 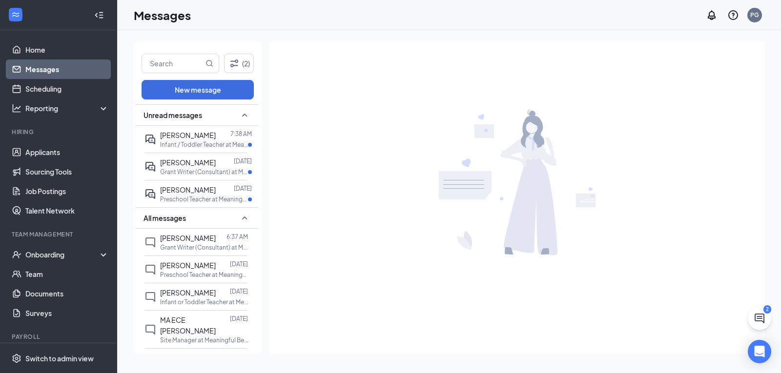 I want to click on svg: Collapse, so click(x=99, y=15).